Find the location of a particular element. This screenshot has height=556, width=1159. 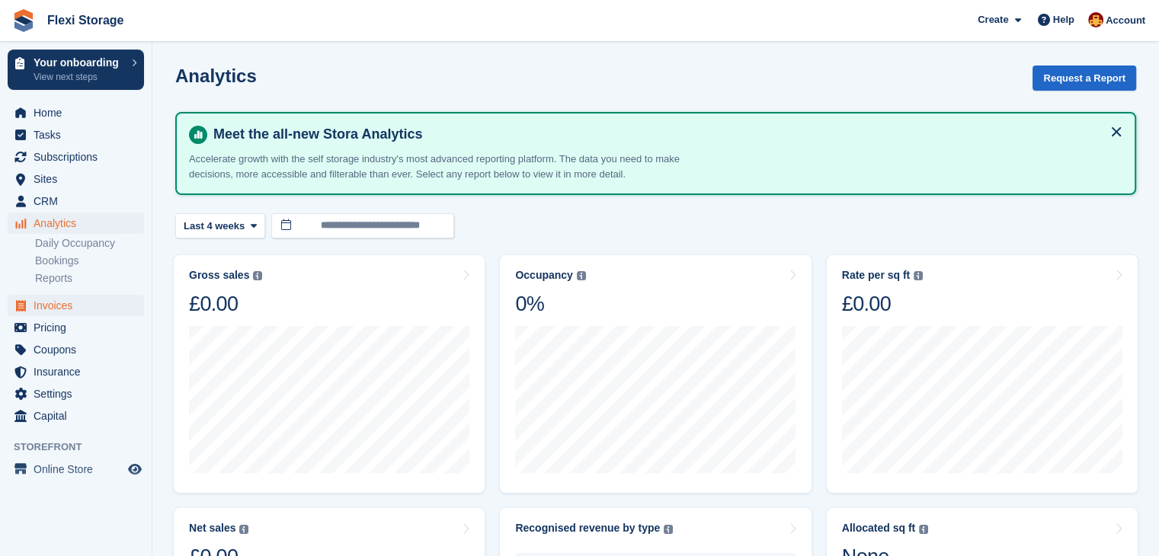

span: Account is located at coordinates (1126, 21).